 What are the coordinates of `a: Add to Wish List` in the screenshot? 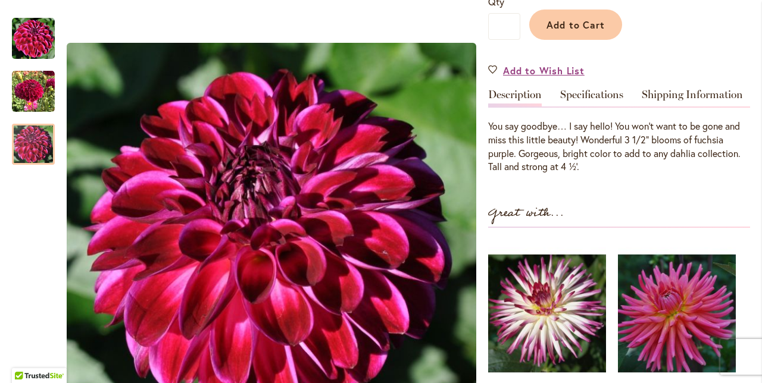 It's located at (536, 70).